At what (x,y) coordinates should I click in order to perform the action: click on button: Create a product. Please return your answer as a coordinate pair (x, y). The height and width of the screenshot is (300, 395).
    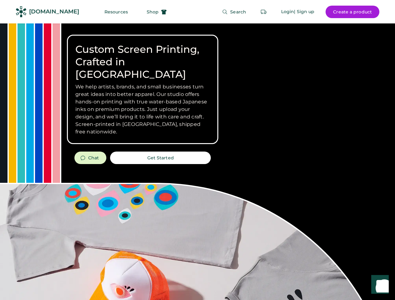
    Looking at the image, I should click on (353, 12).